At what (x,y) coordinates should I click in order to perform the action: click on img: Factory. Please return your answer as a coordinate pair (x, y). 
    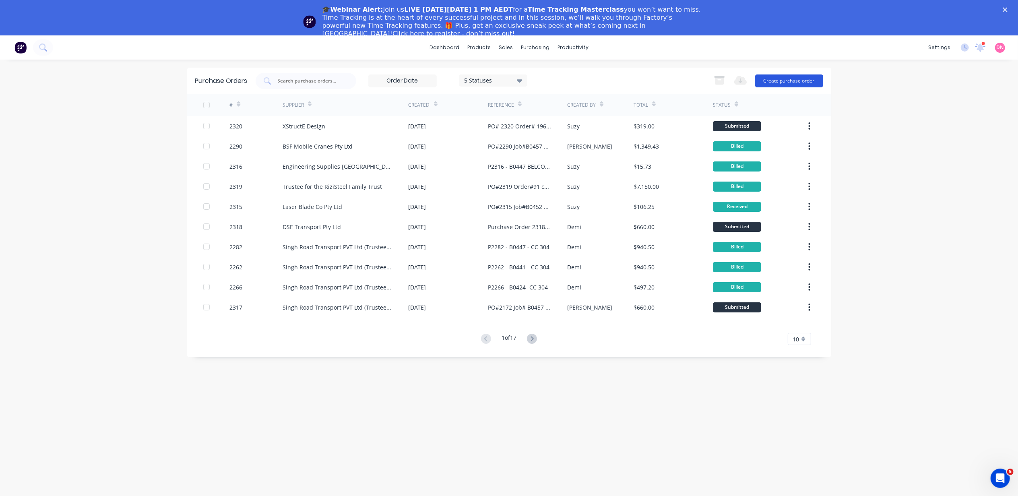
    Looking at the image, I should click on (21, 47).